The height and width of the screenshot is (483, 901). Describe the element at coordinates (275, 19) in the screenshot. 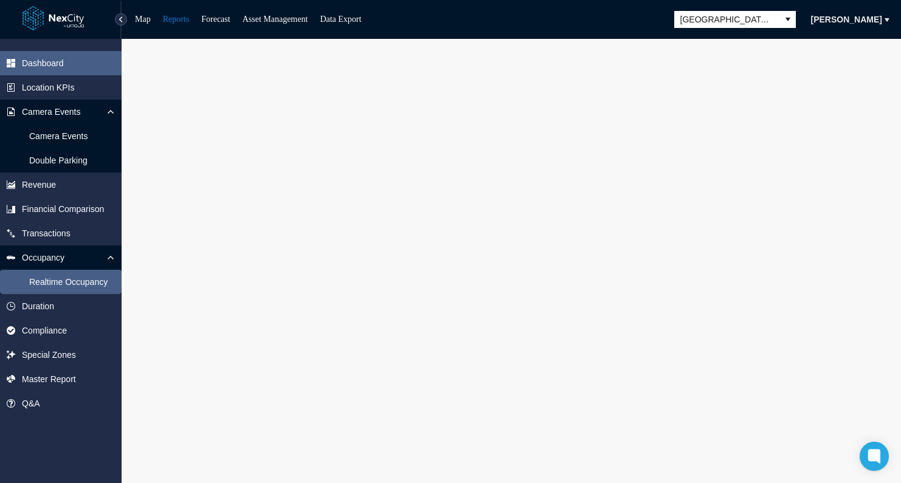

I see `a: Asset Management` at that location.